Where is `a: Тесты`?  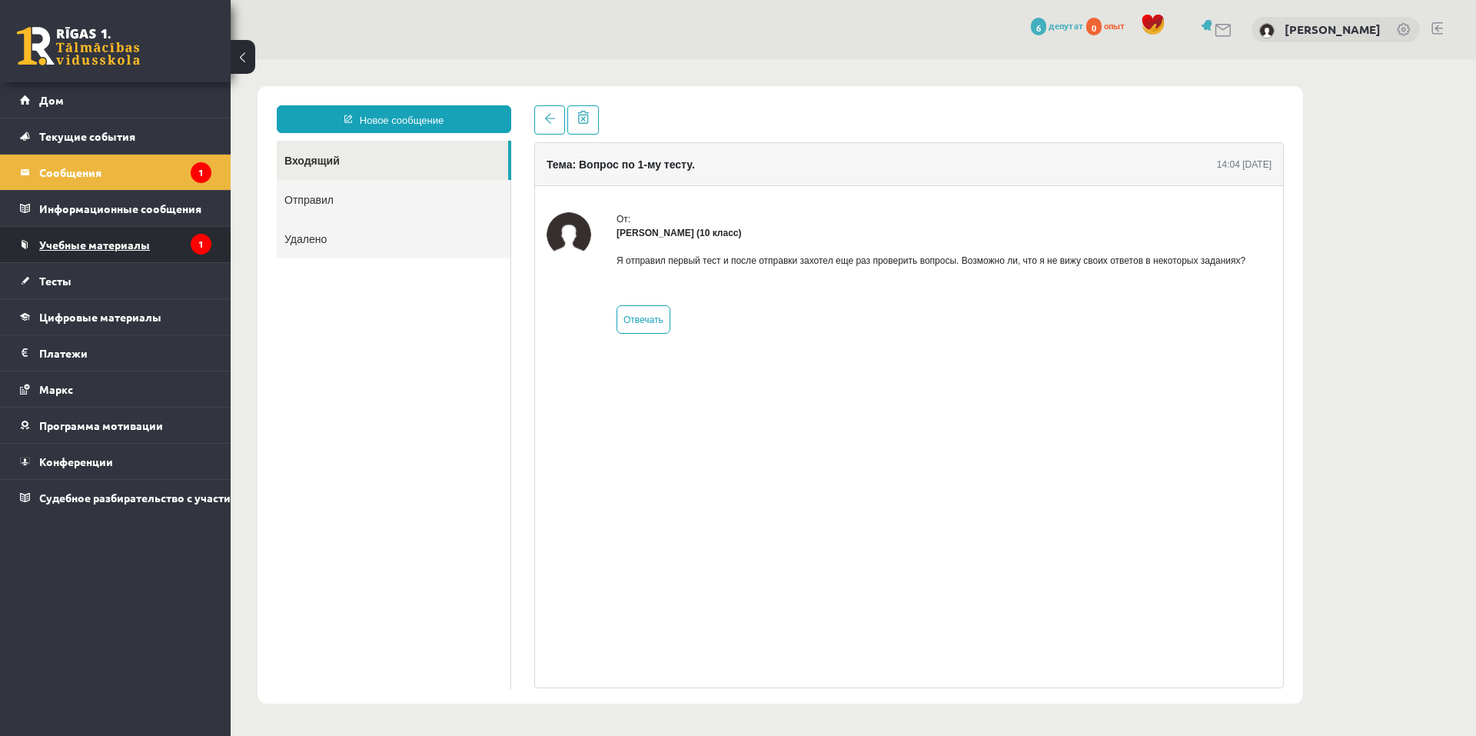
a: Тесты is located at coordinates (115, 281).